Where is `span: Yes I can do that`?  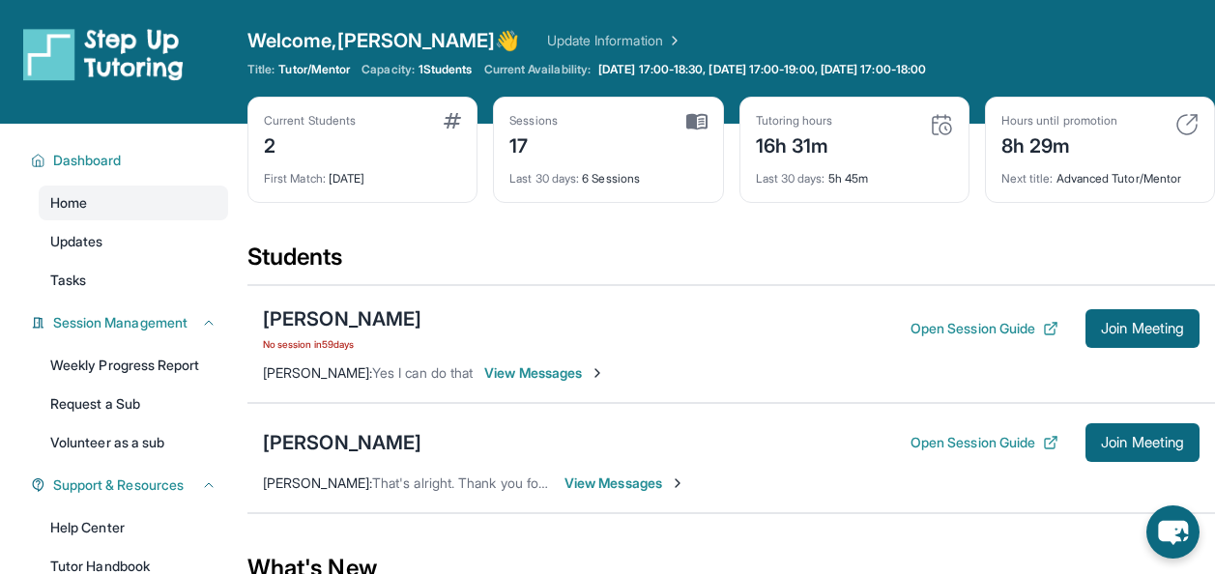 span: Yes I can do that is located at coordinates (423, 372).